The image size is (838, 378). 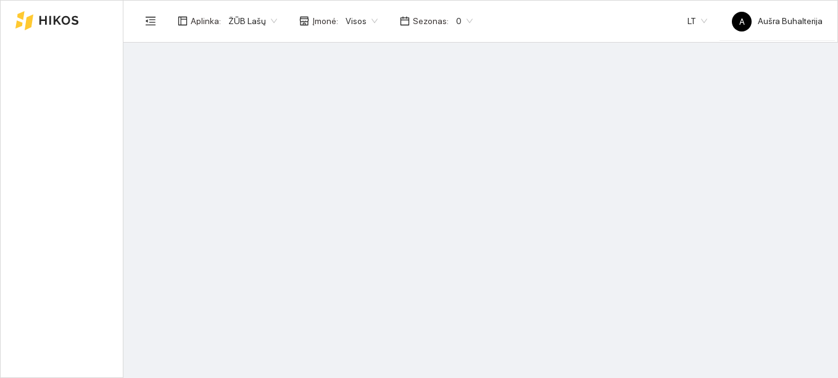 What do you see at coordinates (252, 21) in the screenshot?
I see `span: ŽŪB Lašų` at bounding box center [252, 21].